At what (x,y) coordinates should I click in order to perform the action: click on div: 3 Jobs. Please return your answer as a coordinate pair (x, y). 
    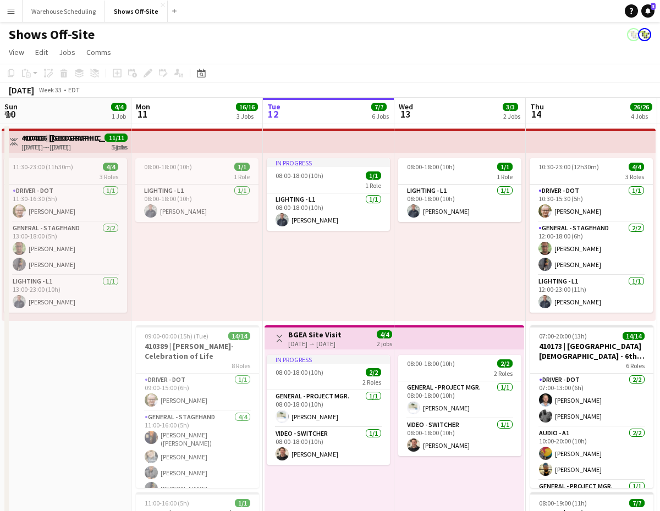
    Looking at the image, I should click on (247, 116).